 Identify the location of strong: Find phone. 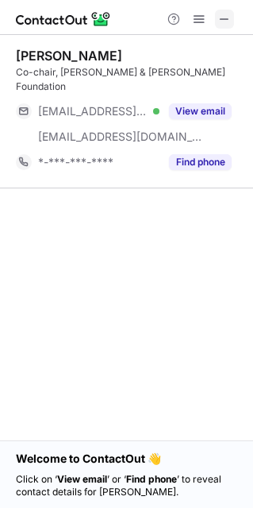
(152, 478).